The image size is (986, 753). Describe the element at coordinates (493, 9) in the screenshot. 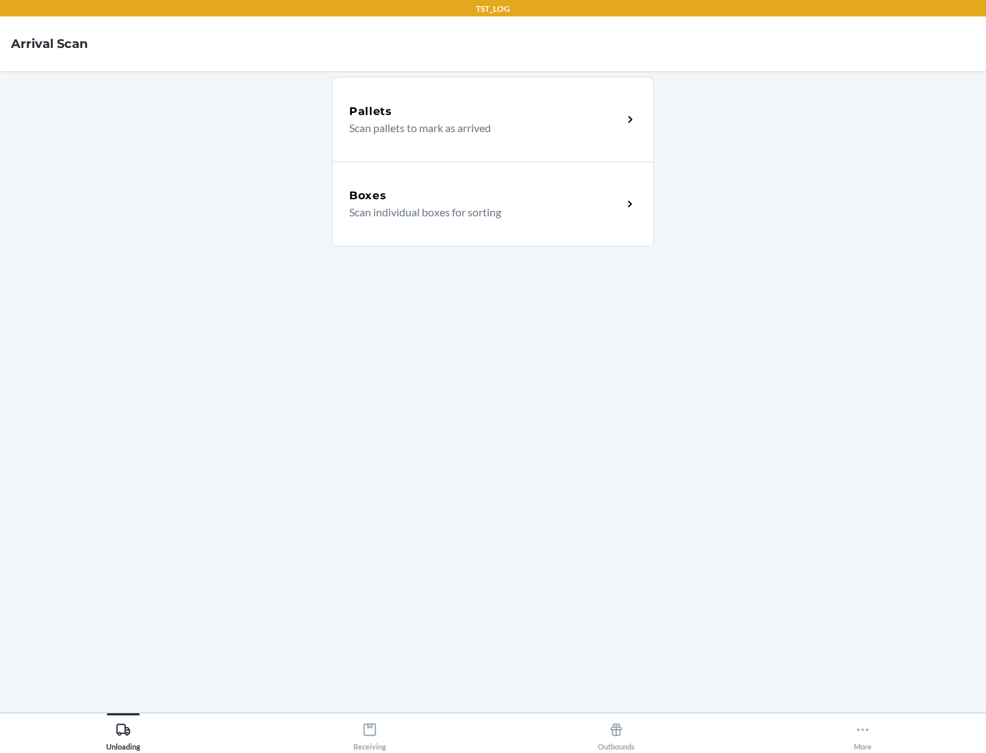

I see `p: TST_LOG` at that location.